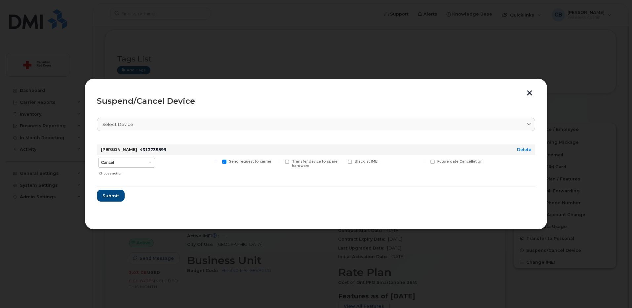 The height and width of the screenshot is (308, 632). Describe the element at coordinates (111, 196) in the screenshot. I see `span: Submit` at that location.